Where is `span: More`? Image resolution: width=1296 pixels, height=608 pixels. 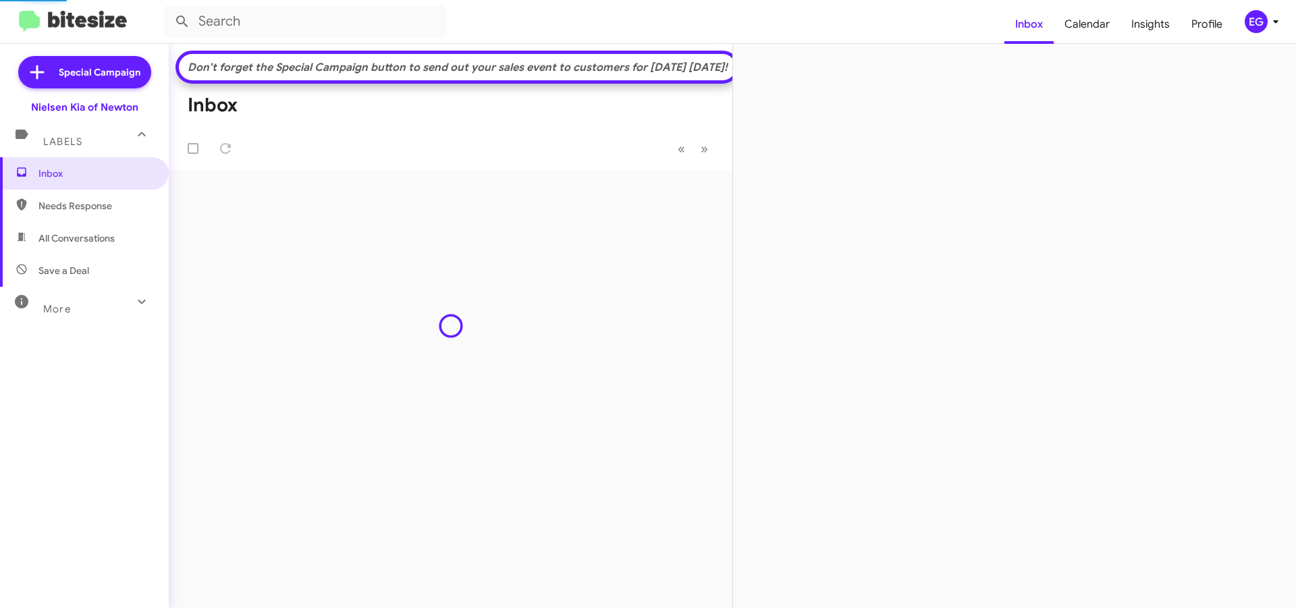
span: More is located at coordinates (57, 309).